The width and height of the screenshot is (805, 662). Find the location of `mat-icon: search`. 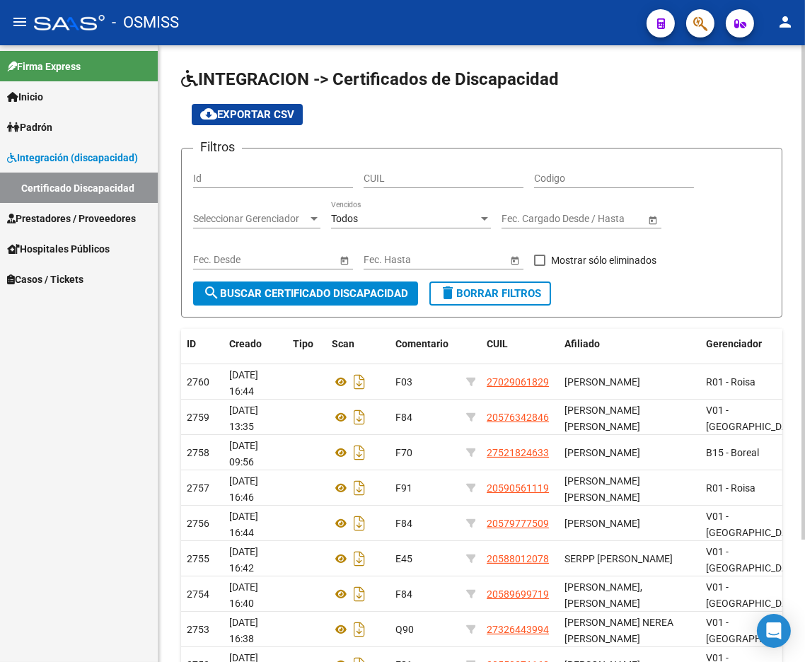

mat-icon: search is located at coordinates (212, 293).